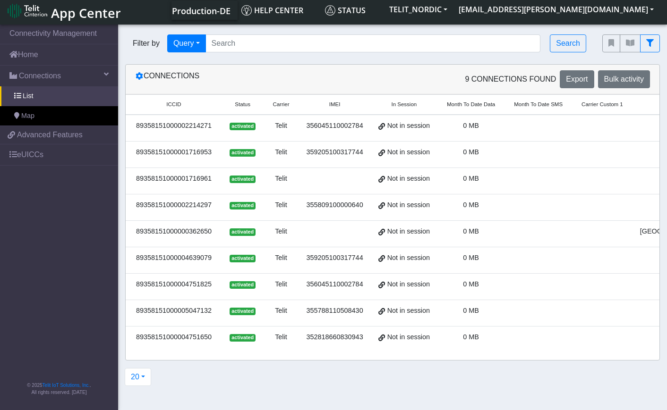  Describe the element at coordinates (272, 10) in the screenshot. I see `span: Help center` at that location.